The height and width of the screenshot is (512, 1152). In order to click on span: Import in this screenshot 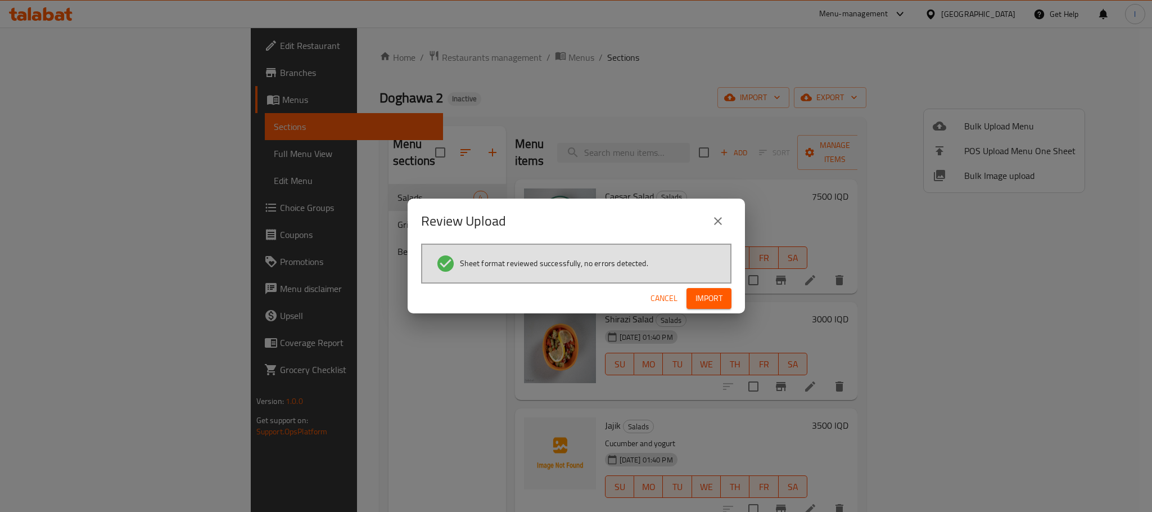, I will do `click(709, 298)`.